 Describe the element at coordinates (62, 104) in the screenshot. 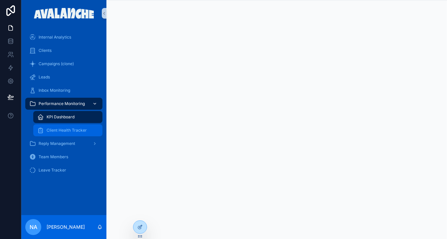

I see `span: Performance Monitoring` at that location.